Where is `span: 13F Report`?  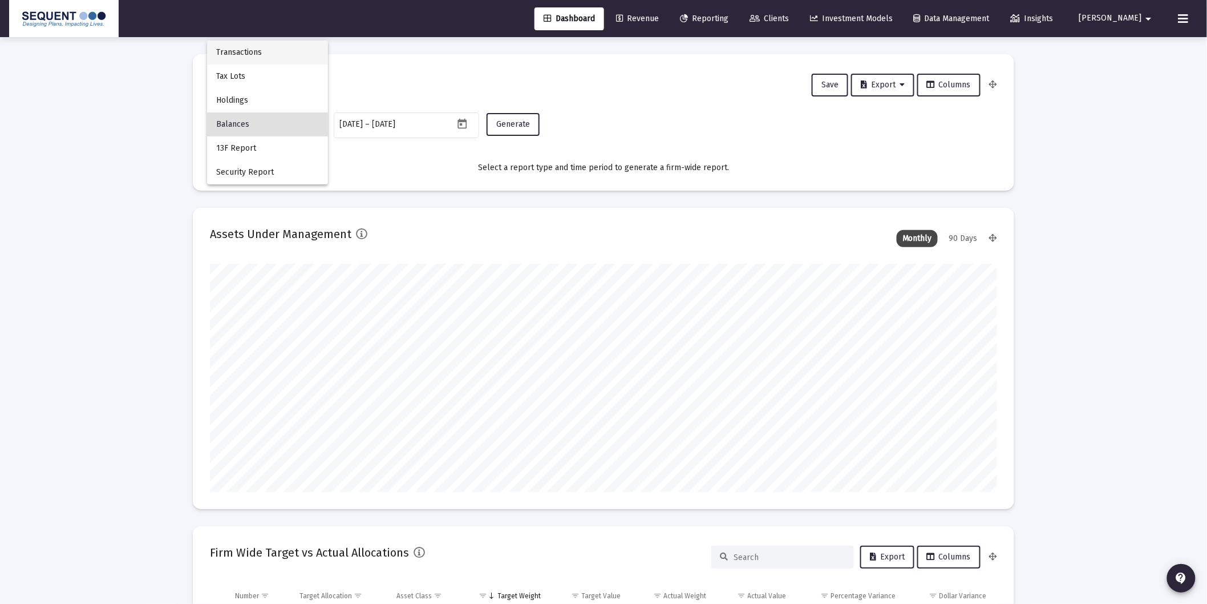
span: 13F Report is located at coordinates (268, 148).